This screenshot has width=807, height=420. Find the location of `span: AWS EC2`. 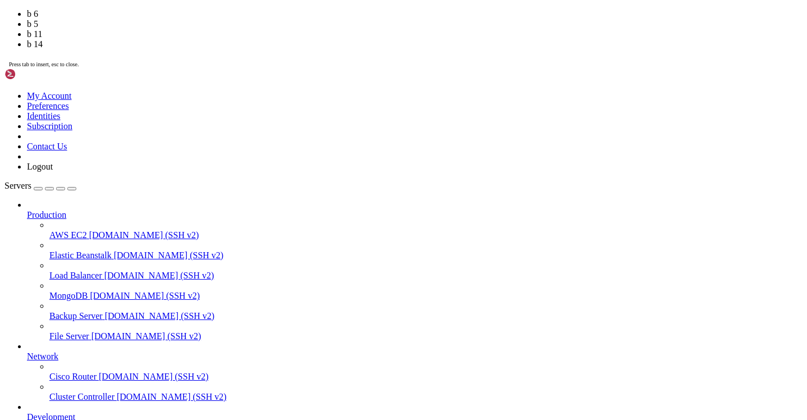

span: AWS EC2 is located at coordinates (68, 235).